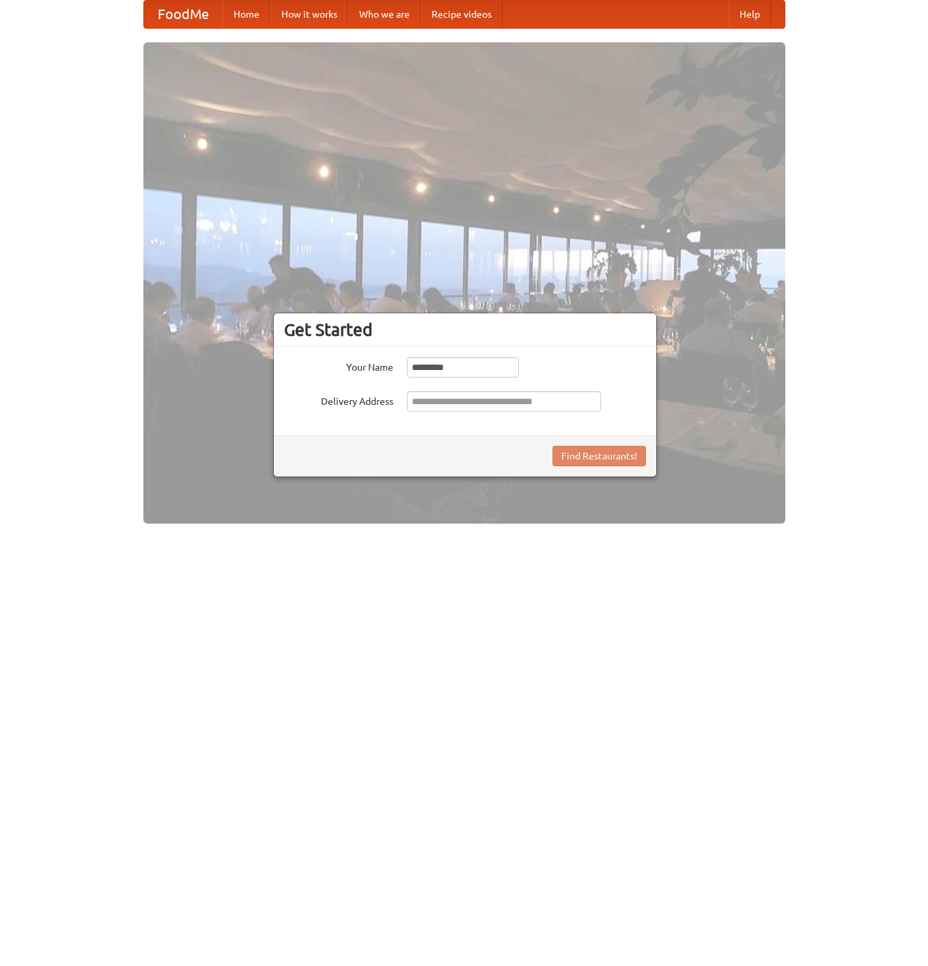 This screenshot has height=966, width=928. I want to click on label: Your Name, so click(339, 365).